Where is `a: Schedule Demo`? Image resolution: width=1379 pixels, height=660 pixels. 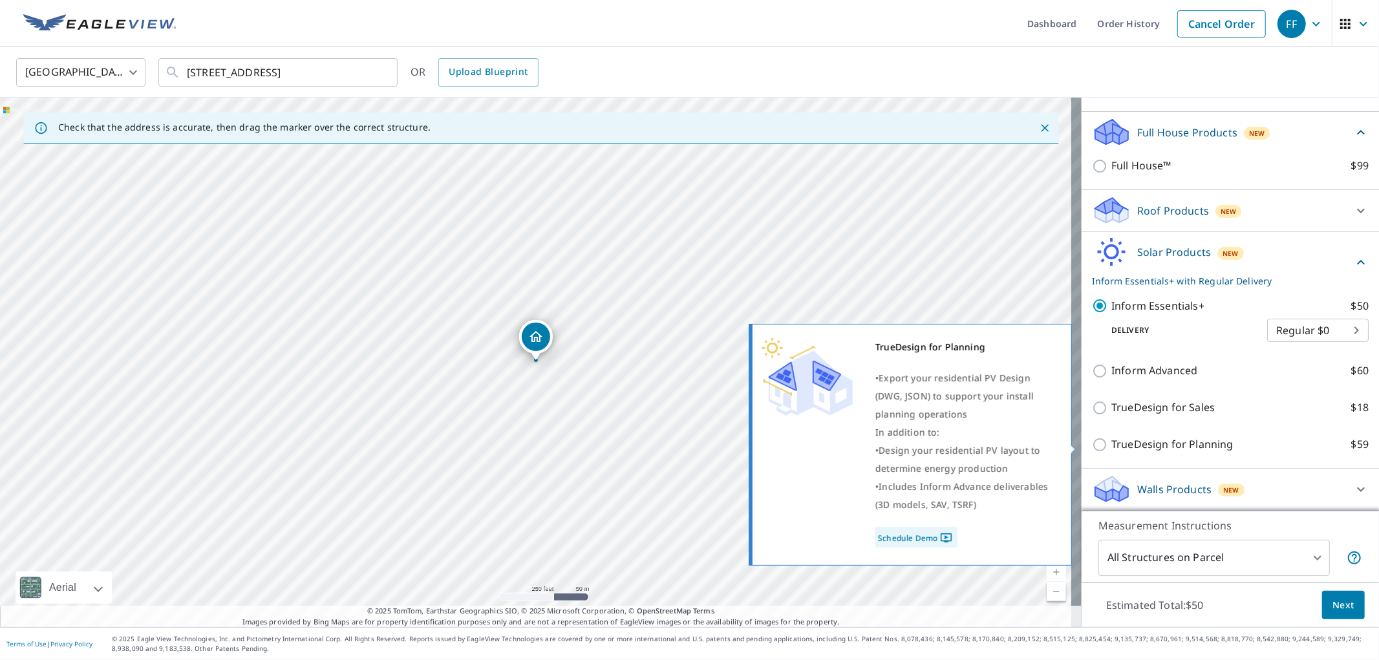
a: Schedule Demo is located at coordinates (916, 537).